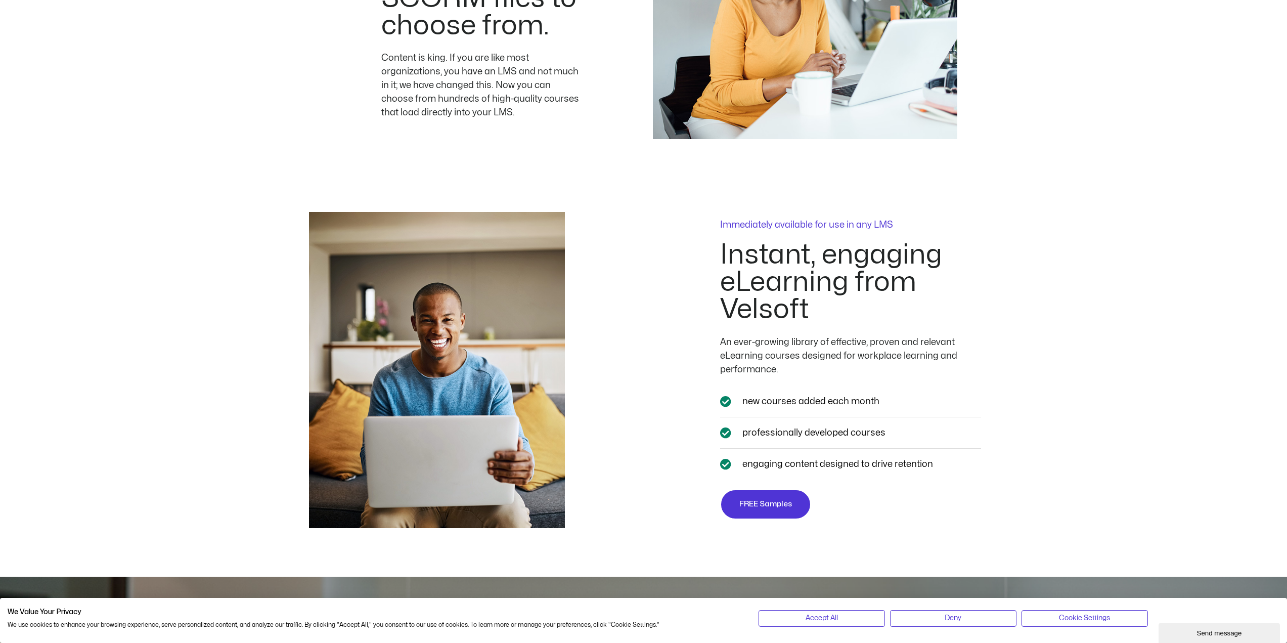 The height and width of the screenshot is (643, 1287). I want to click on div: Send message, so click(61, 12).